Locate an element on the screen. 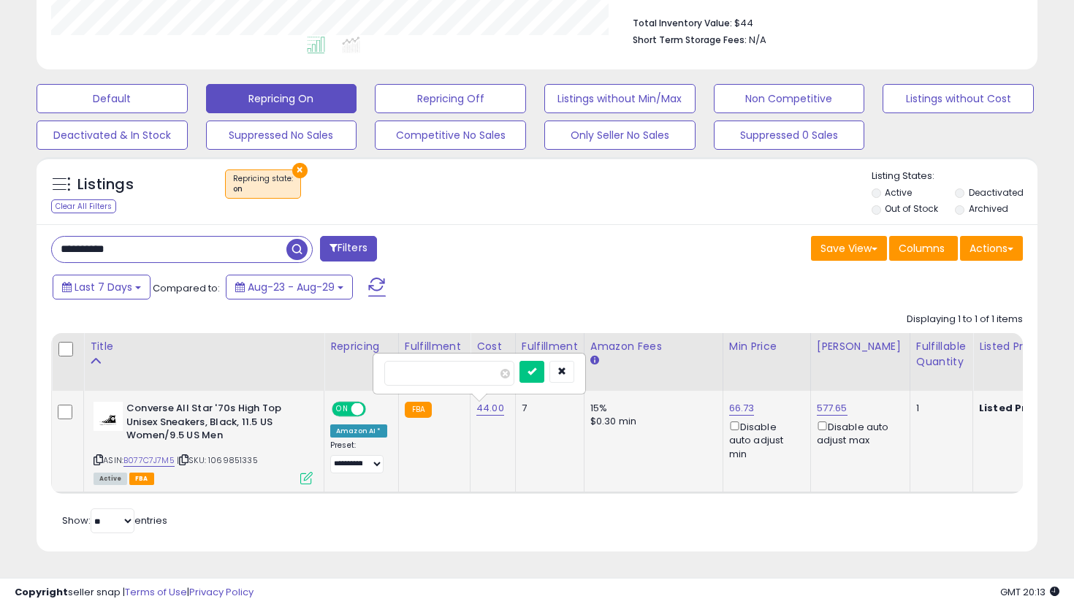  div: Preset: is located at coordinates (359, 456).